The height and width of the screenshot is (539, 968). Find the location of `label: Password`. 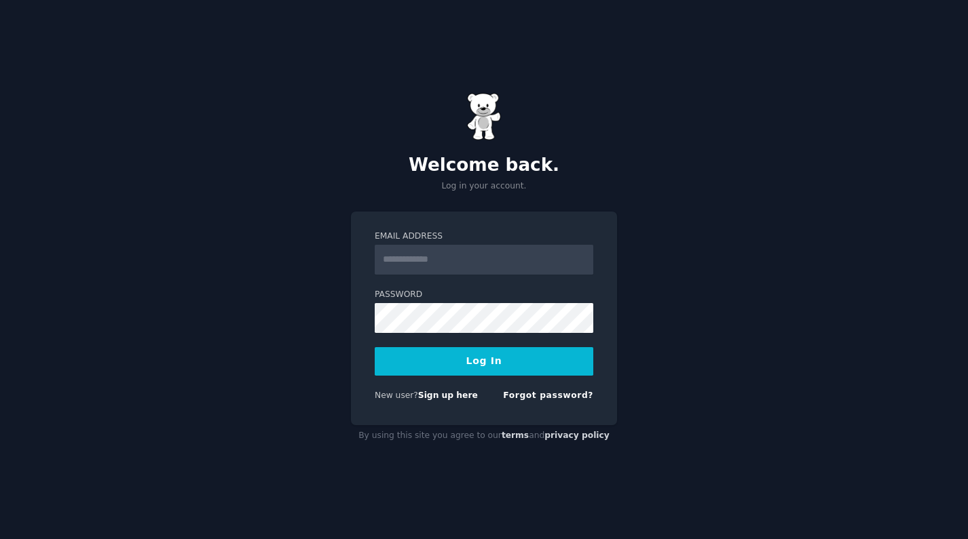

label: Password is located at coordinates (484, 295).